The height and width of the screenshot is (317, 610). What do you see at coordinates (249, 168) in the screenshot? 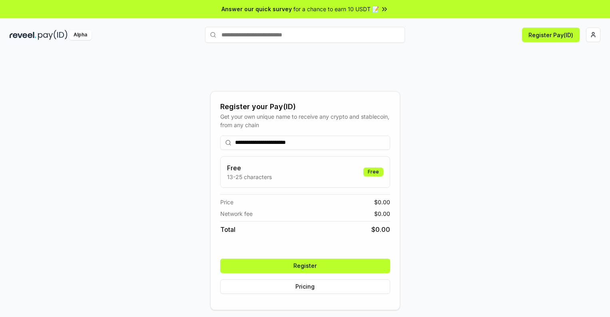
I see `h3: Free` at bounding box center [249, 168].